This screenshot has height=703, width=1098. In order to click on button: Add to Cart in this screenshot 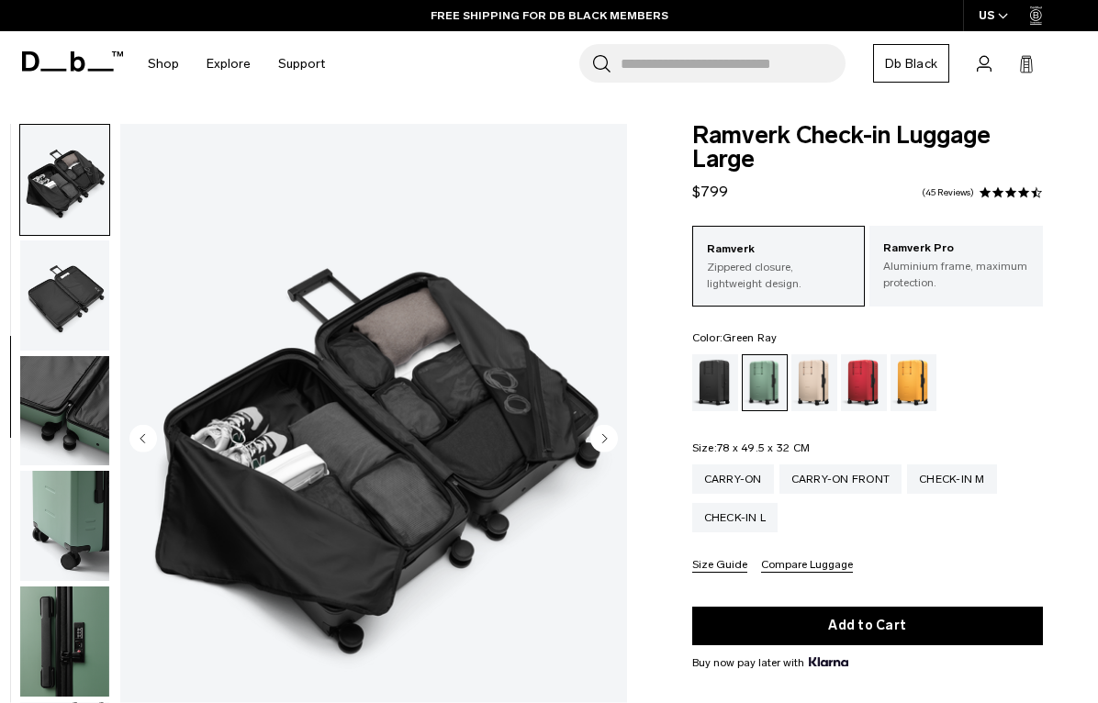, I will do `click(867, 626)`.